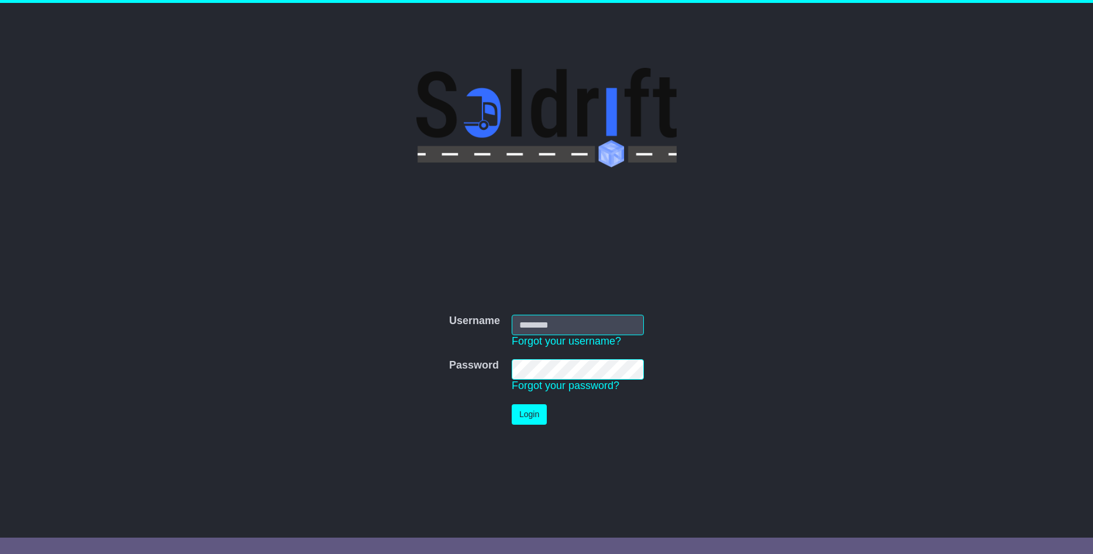 The image size is (1093, 554). I want to click on a: Forgot your password?, so click(565, 385).